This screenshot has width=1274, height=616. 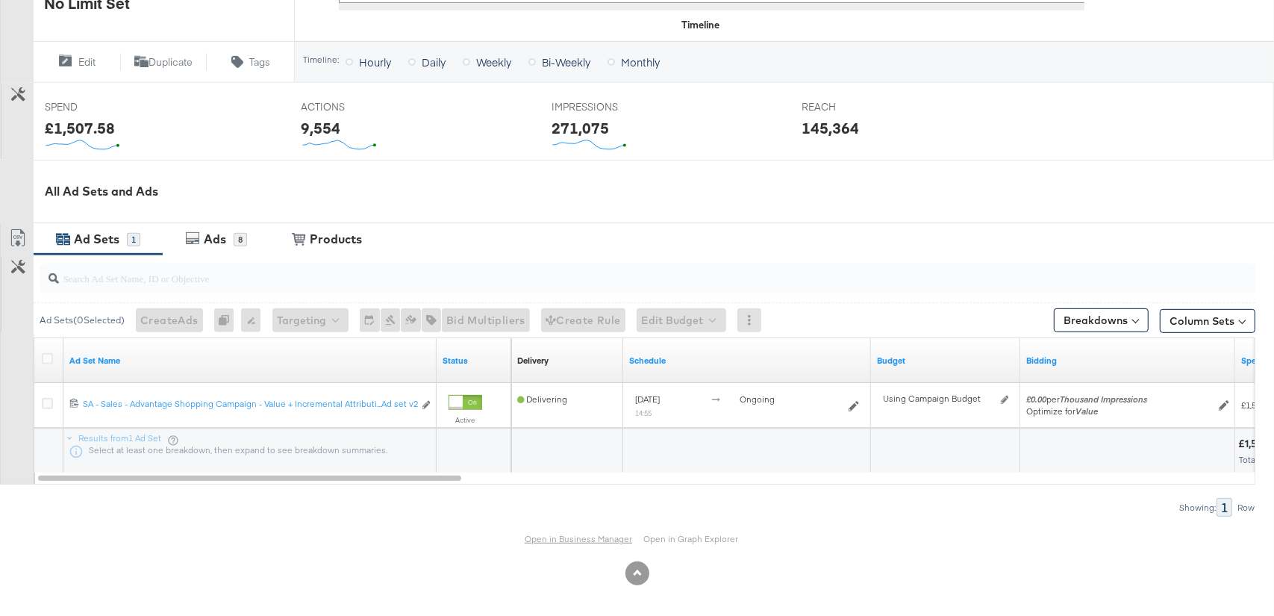 I want to click on span: Daily, so click(x=433, y=62).